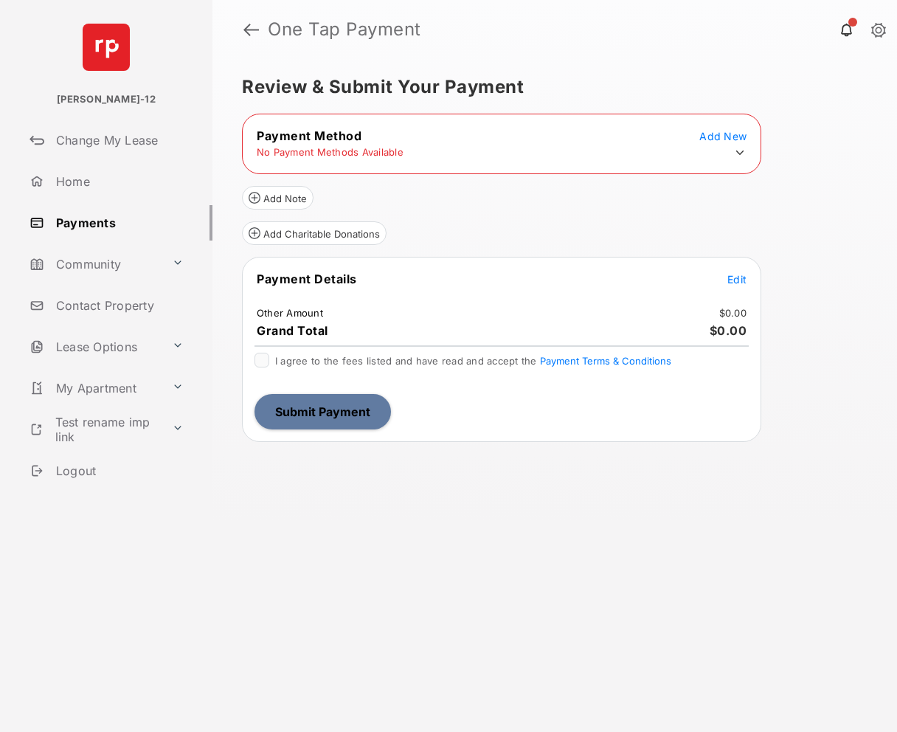  Describe the element at coordinates (733, 313) in the screenshot. I see `td: $0.00` at that location.